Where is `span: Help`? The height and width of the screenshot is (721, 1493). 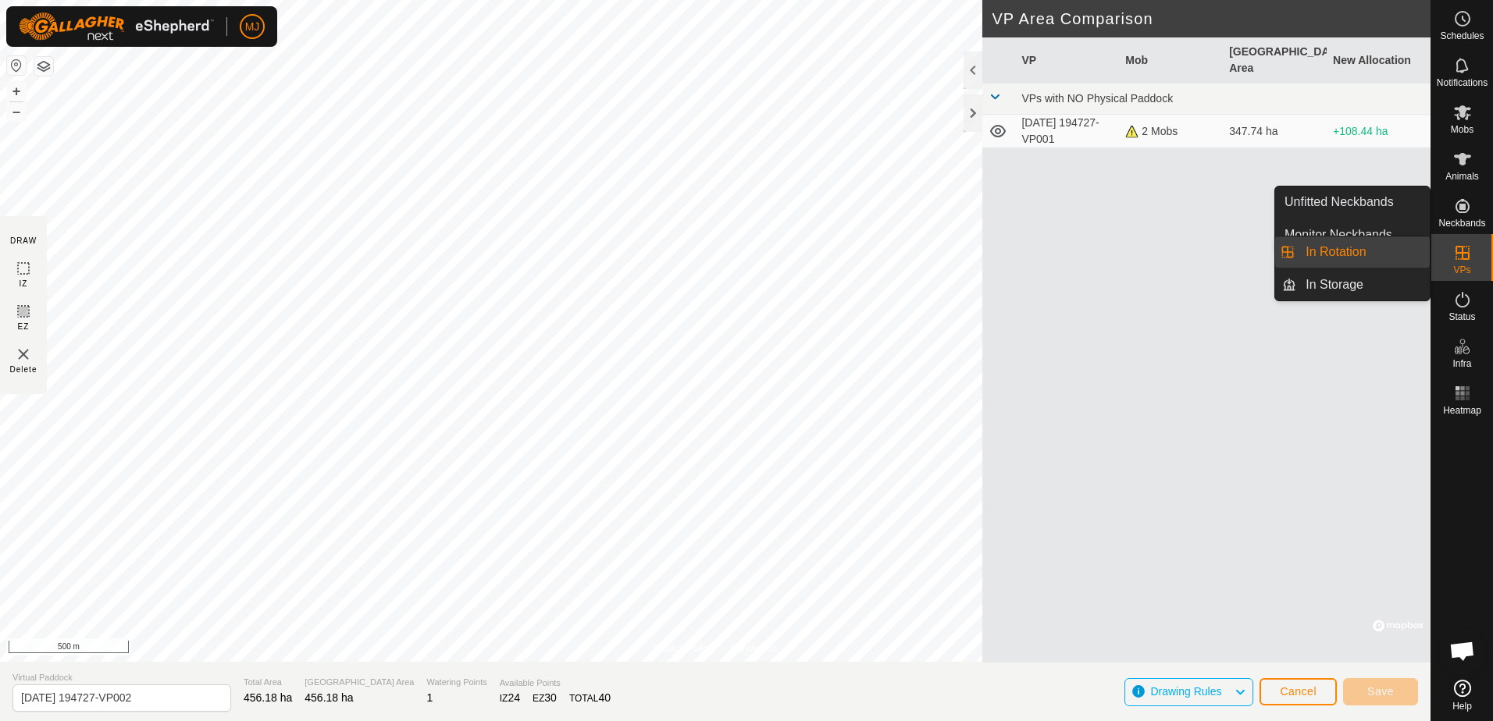 span: Help is located at coordinates (1462, 707).